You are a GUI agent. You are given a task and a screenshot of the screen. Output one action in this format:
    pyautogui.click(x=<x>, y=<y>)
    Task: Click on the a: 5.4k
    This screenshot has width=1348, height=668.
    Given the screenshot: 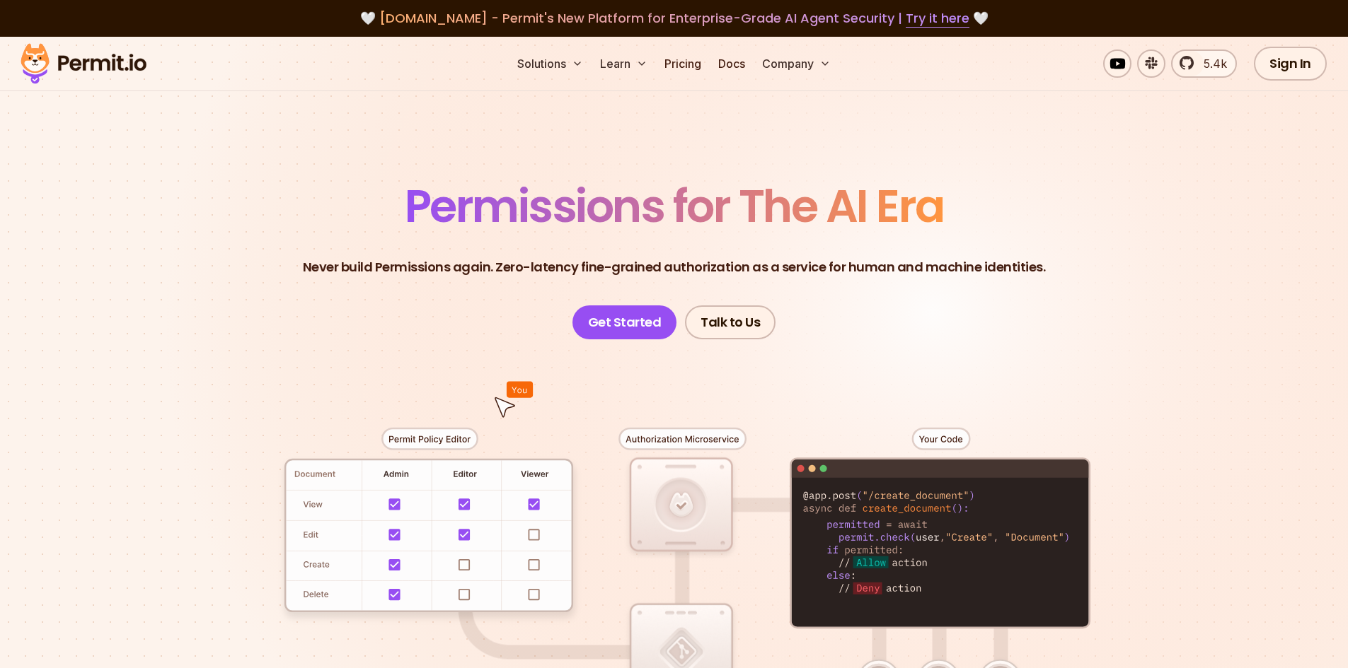 What is the action you would take?
    pyautogui.click(x=1203, y=64)
    